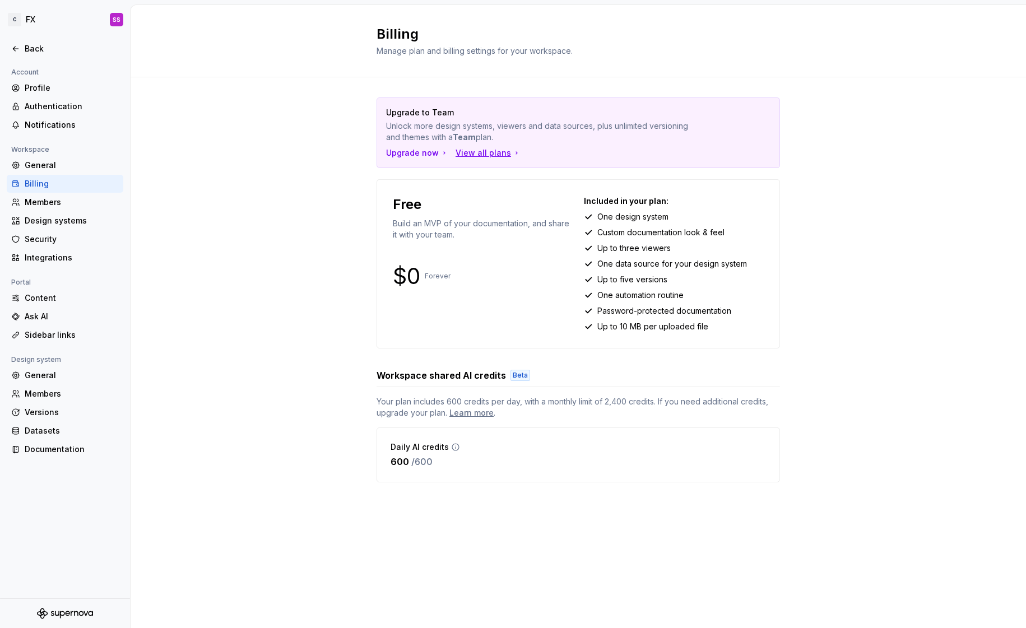 This screenshot has width=1026, height=628. Describe the element at coordinates (664, 311) in the screenshot. I see `p: Password-protected documentation` at that location.